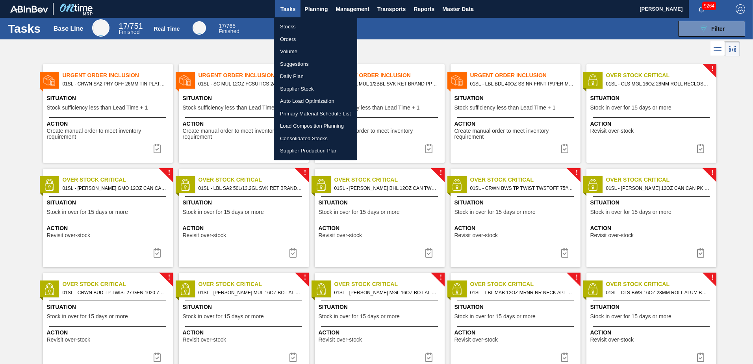 The width and height of the screenshot is (753, 364). What do you see at coordinates (315, 39) in the screenshot?
I see `li: Orders` at bounding box center [315, 39].